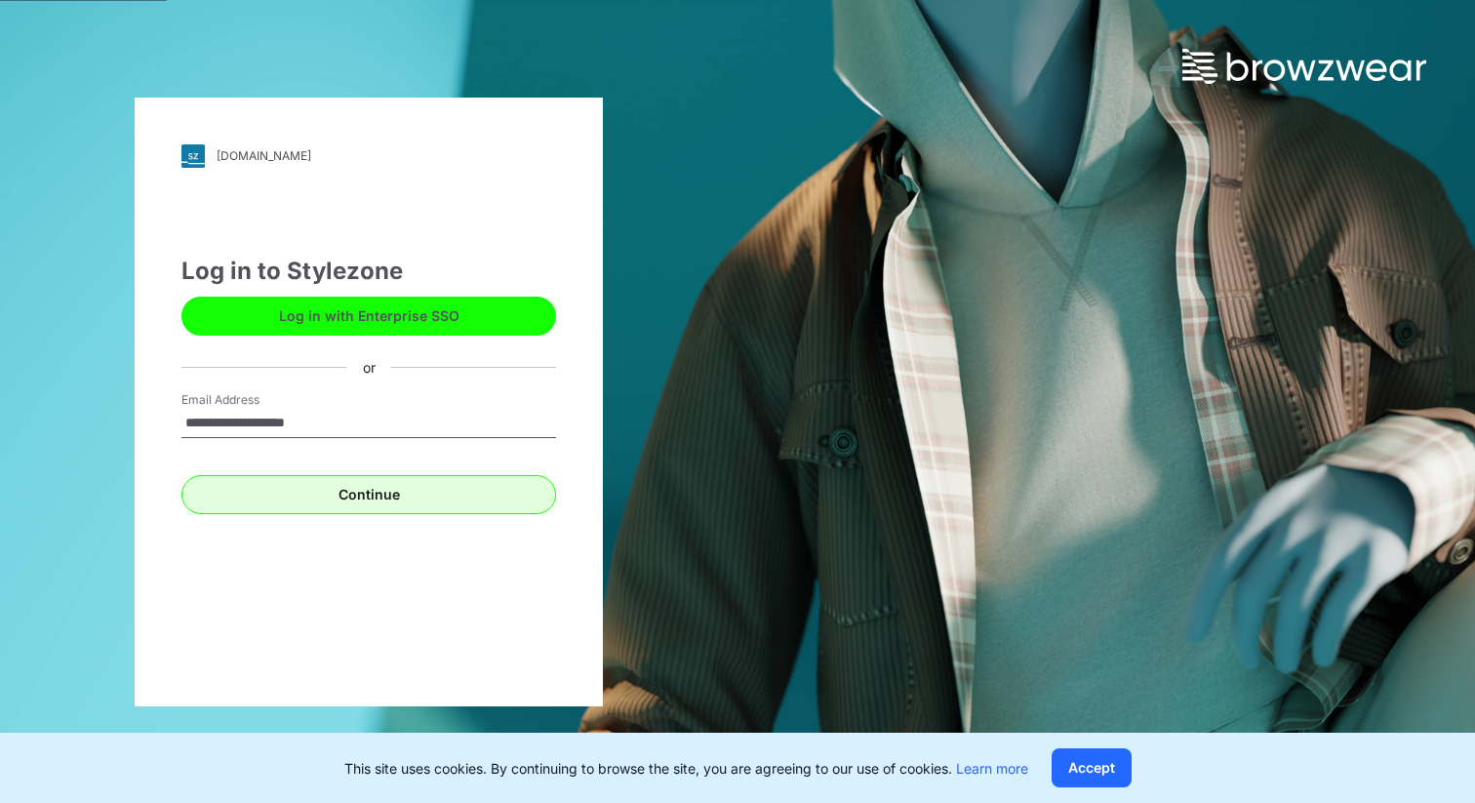 This screenshot has height=803, width=1475. I want to click on img: svg+xml;base64,PHN2ZyB3aWR0aD0iMjgiIGhlaWdodD0iMjgiIHZpZXdCb3g9IjAgMCAyOCAyOCIgZmlsbD0ibm9uZSIgeG..., so click(193, 156).